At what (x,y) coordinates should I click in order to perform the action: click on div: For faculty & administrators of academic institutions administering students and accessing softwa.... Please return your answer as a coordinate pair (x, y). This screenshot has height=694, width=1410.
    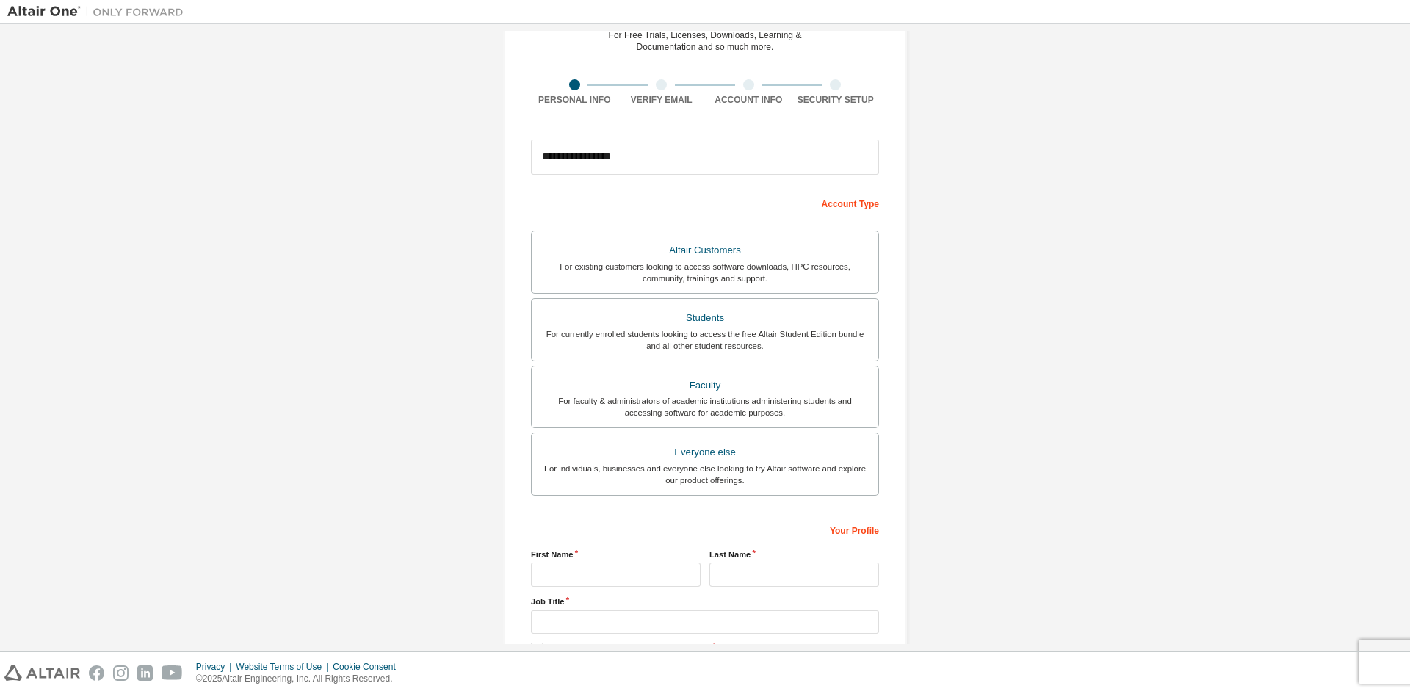
    Looking at the image, I should click on (705, 407).